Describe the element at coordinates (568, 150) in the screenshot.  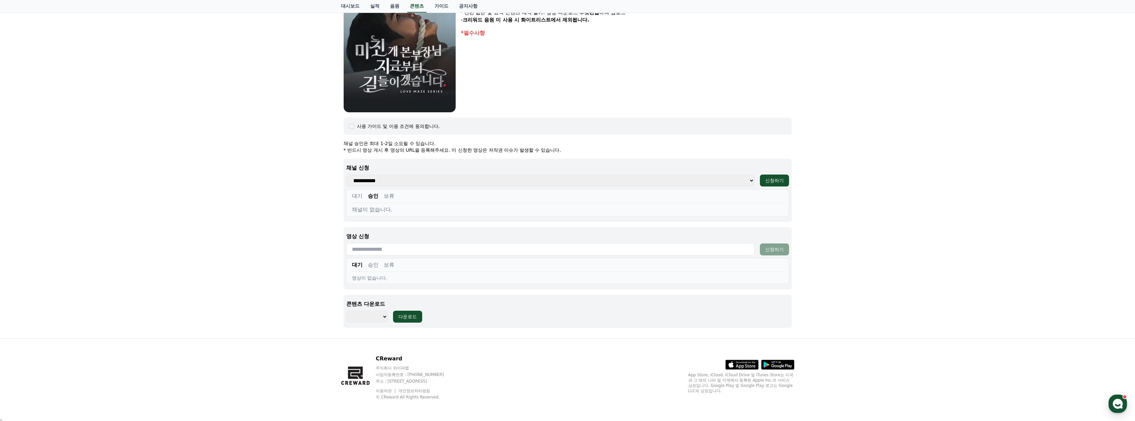
I see `p: * 반드시 영상 게시 후 영상의 URL을 등록해주세요. 미 신청한 영상은 저작권 이슈가 발생할 수 있습니다.` at that location.